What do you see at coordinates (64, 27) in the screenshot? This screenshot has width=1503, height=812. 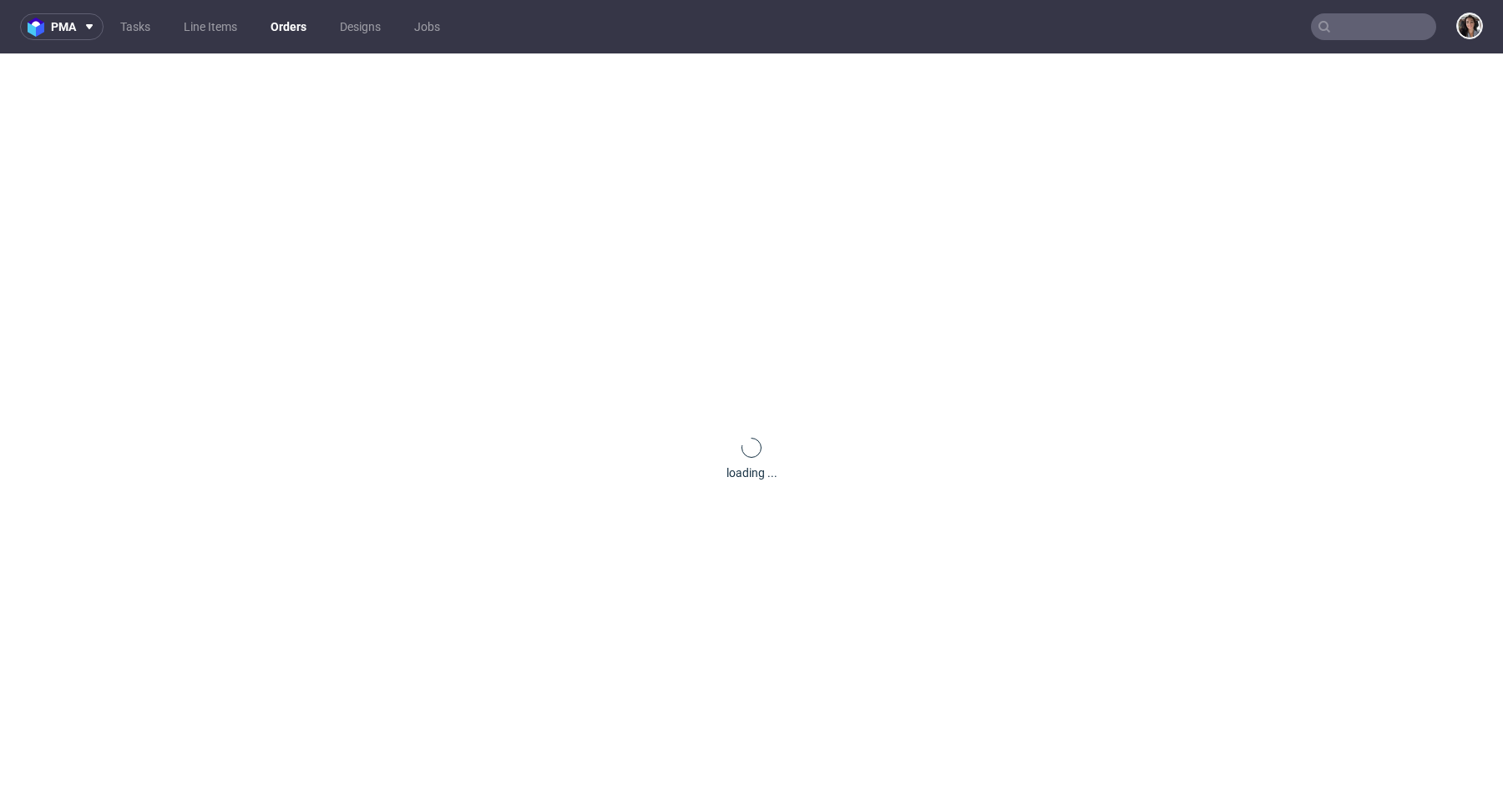 I see `span: pma` at bounding box center [64, 27].